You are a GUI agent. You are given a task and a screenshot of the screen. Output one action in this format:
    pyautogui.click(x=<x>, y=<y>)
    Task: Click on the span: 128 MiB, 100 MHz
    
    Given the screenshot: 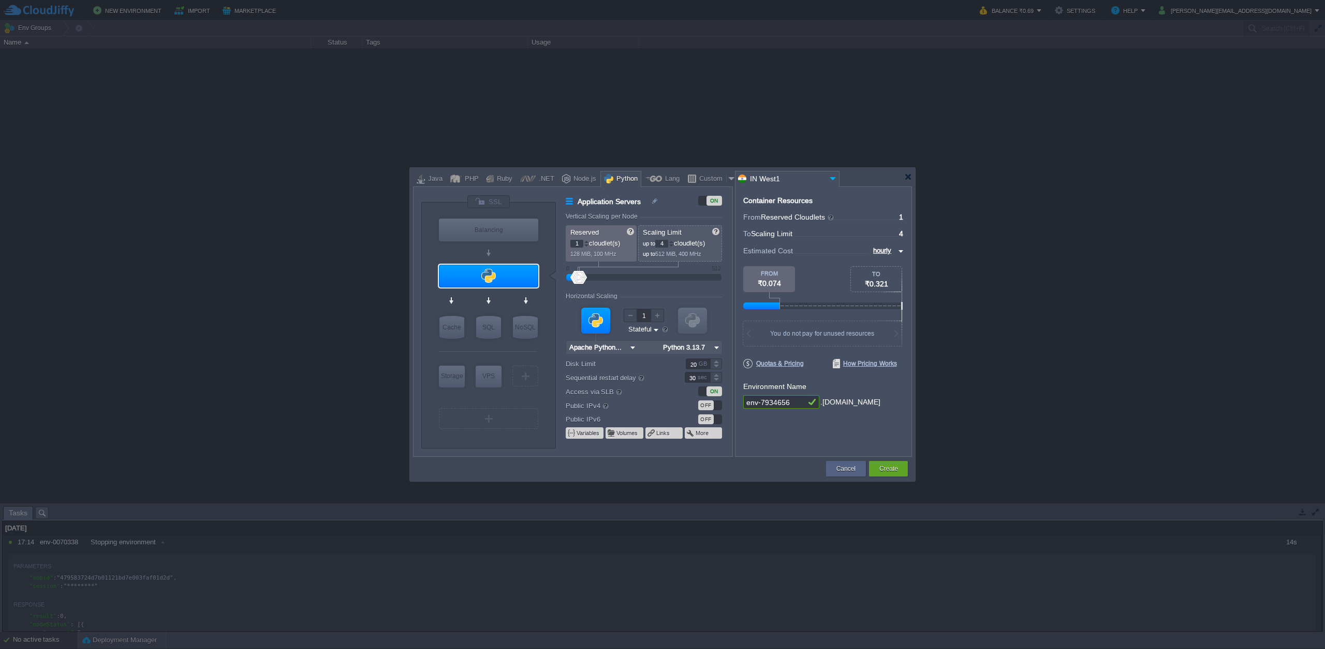 What is the action you would take?
    pyautogui.click(x=593, y=254)
    